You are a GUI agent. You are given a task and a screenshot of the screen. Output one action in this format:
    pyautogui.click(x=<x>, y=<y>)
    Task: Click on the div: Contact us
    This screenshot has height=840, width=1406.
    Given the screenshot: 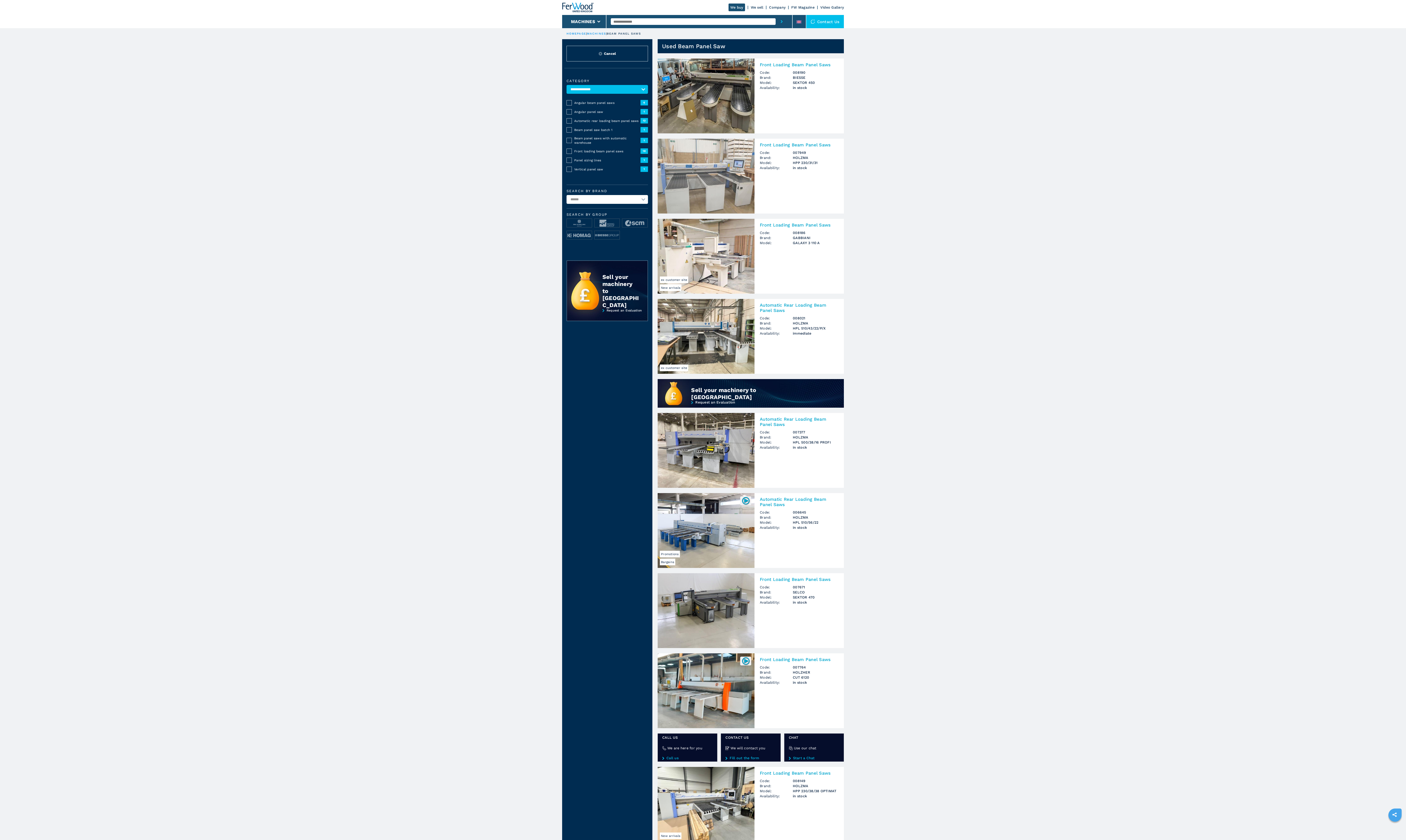 What is the action you would take?
    pyautogui.click(x=825, y=22)
    